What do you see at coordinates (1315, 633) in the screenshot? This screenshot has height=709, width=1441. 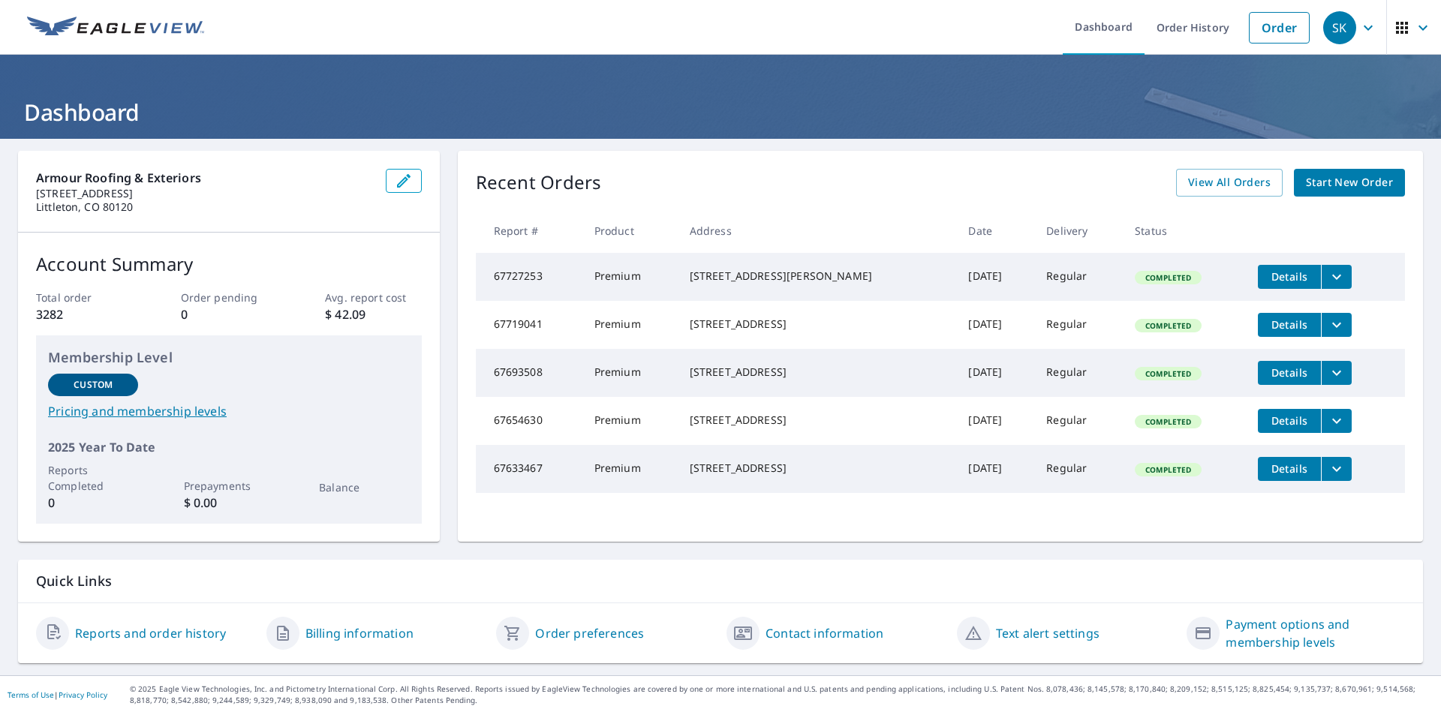 I see `a: Payment options and membership levels` at bounding box center [1315, 633].